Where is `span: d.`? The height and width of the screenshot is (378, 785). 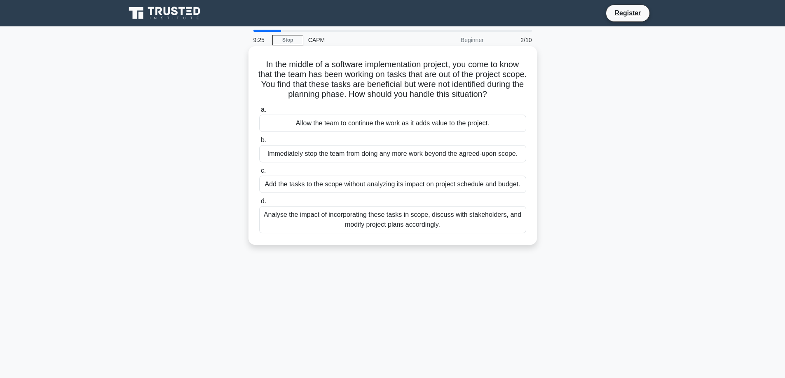
span: d. is located at coordinates (263, 201).